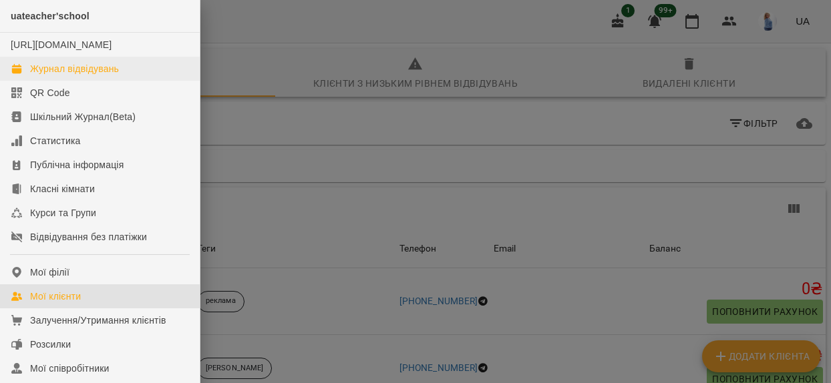 The width and height of the screenshot is (831, 383). Describe the element at coordinates (55, 296) in the screenshot. I see `div: Мої клієнти` at that location.